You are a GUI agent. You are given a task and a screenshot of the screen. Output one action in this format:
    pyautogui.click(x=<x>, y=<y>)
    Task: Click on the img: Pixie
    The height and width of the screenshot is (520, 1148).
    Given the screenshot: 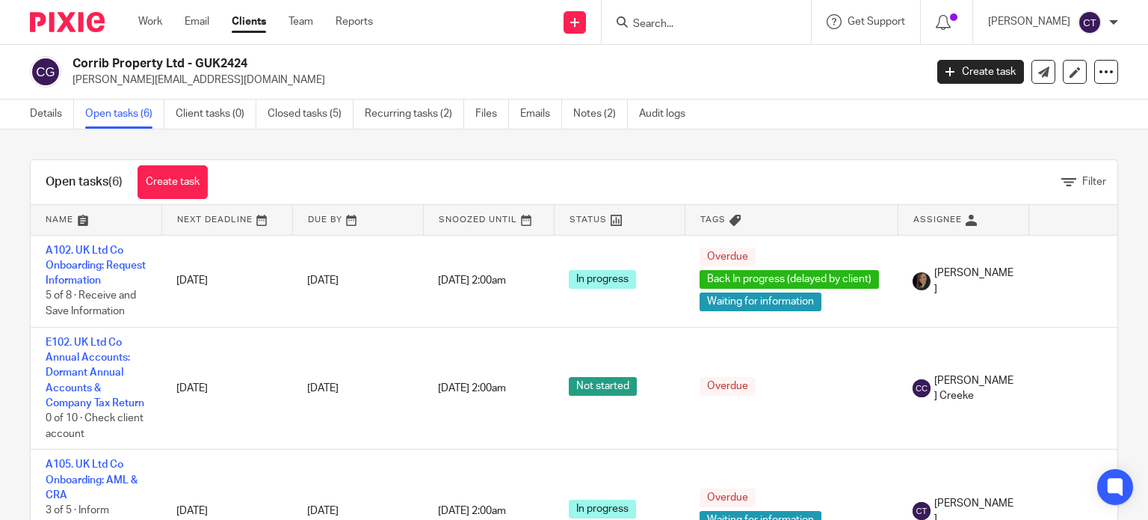 What is the action you would take?
    pyautogui.click(x=67, y=22)
    